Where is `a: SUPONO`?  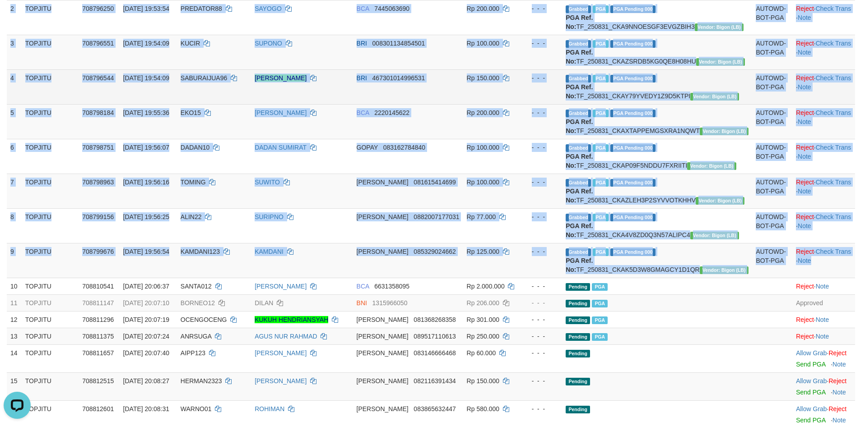
a: SUPONO is located at coordinates (268, 43).